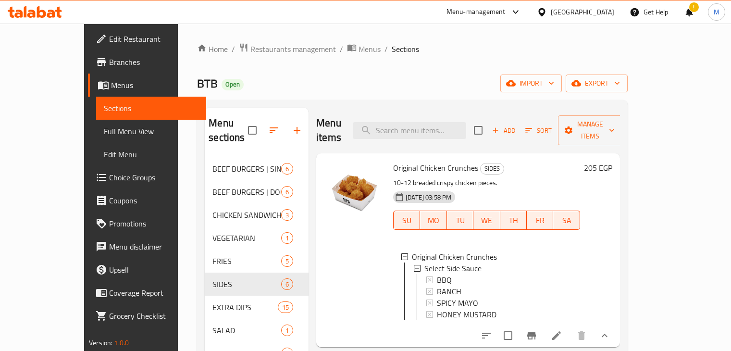 The image size is (731, 351). What do you see at coordinates (233, 84) in the screenshot?
I see `span: Open` at bounding box center [233, 84].